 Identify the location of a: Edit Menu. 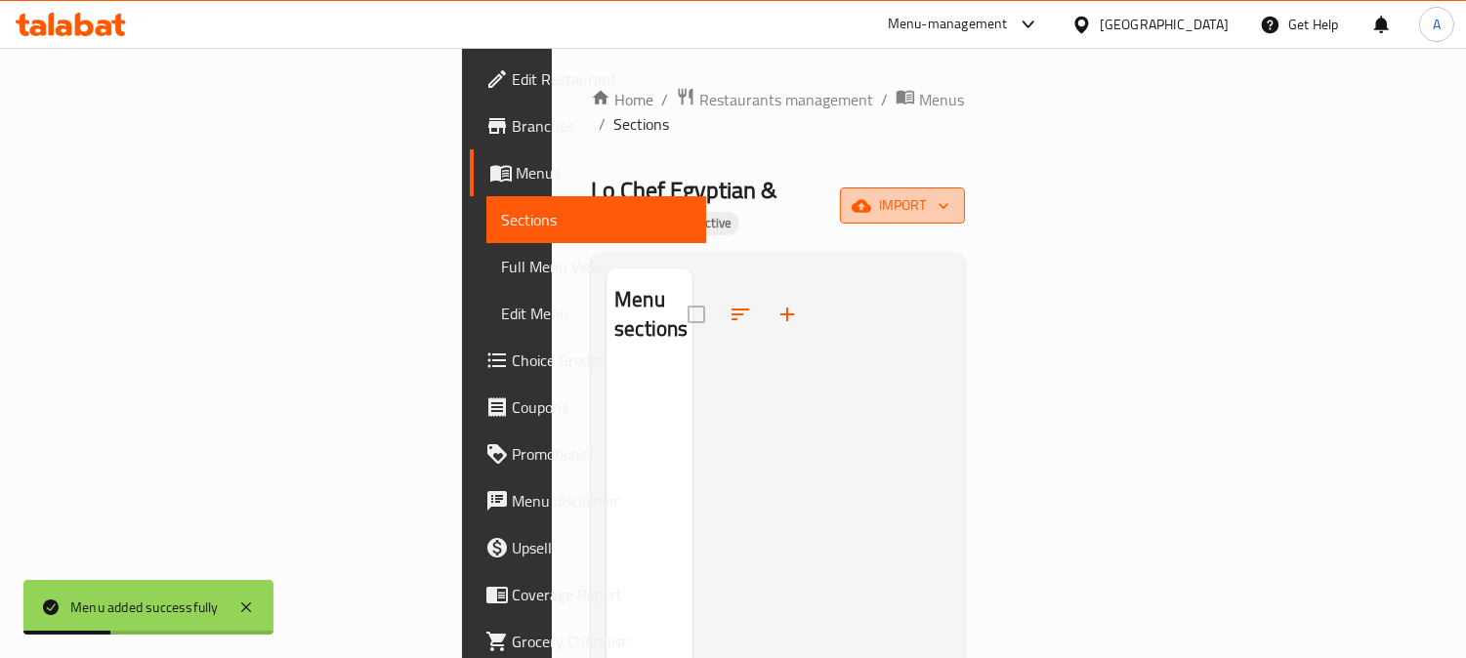
(597, 314).